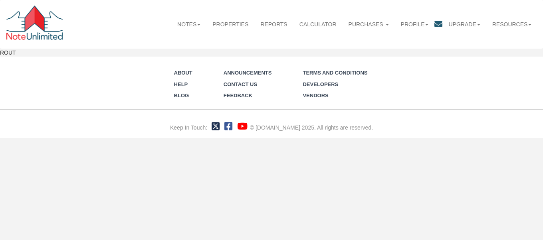 This screenshot has height=240, width=543. Describe the element at coordinates (240, 84) in the screenshot. I see `a: Contact Us` at that location.